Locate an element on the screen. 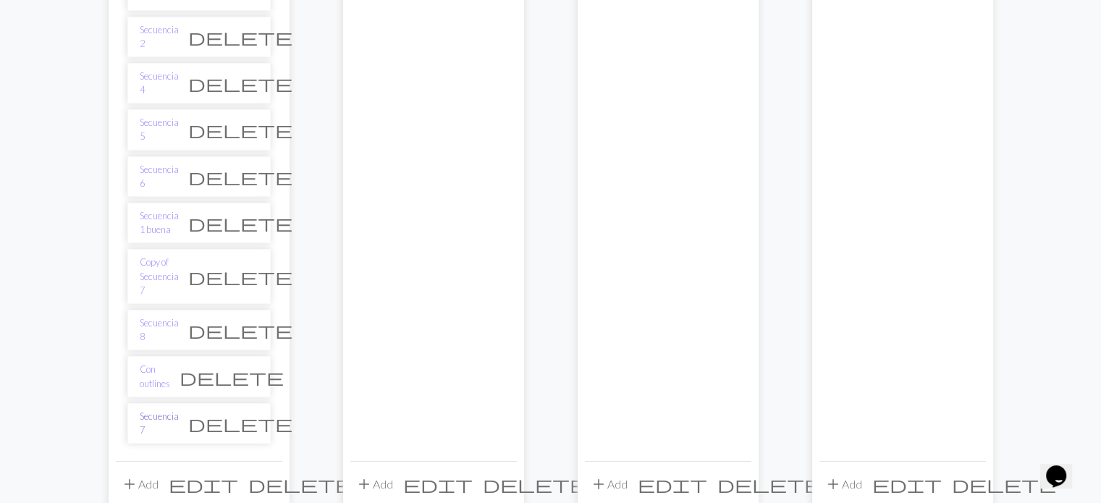  a: Secuencia 5 is located at coordinates (159, 130).